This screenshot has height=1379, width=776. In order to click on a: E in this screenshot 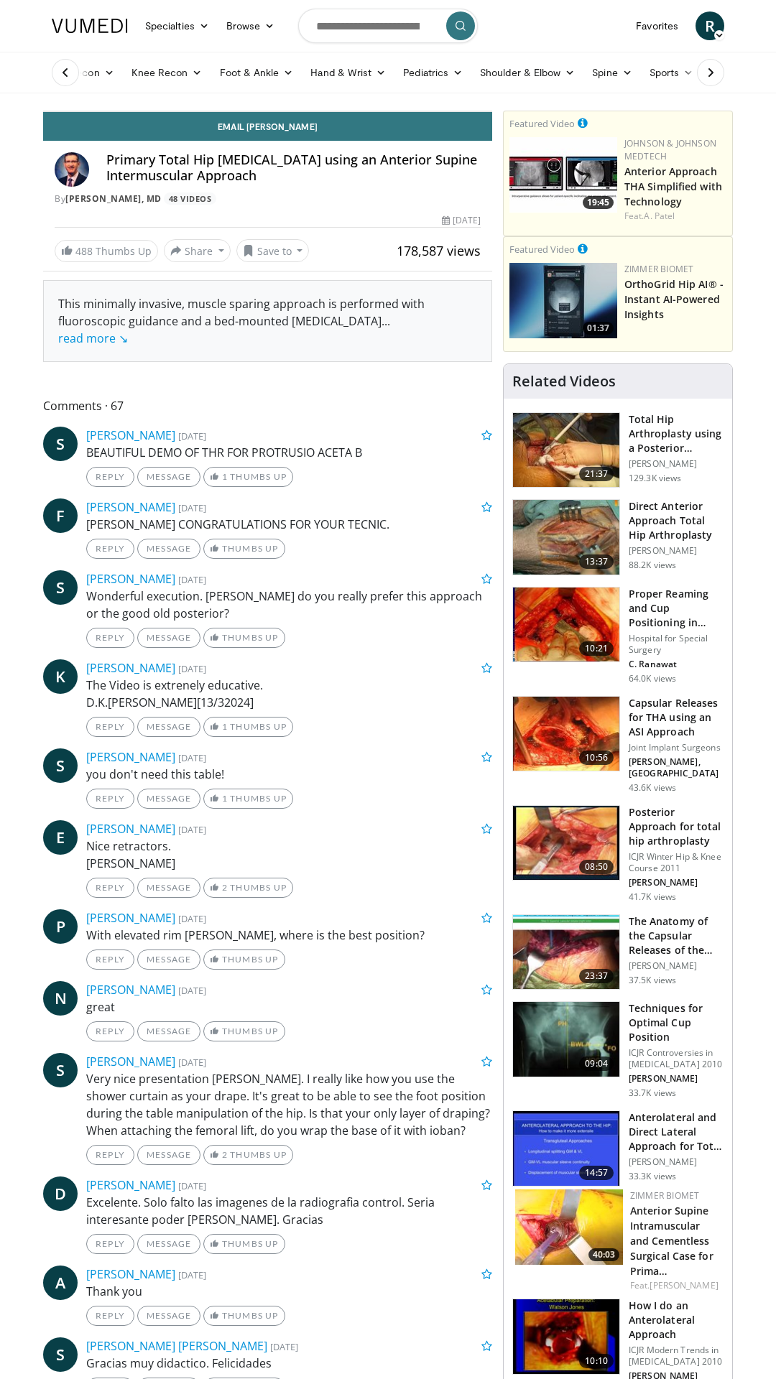, I will do `click(60, 837)`.